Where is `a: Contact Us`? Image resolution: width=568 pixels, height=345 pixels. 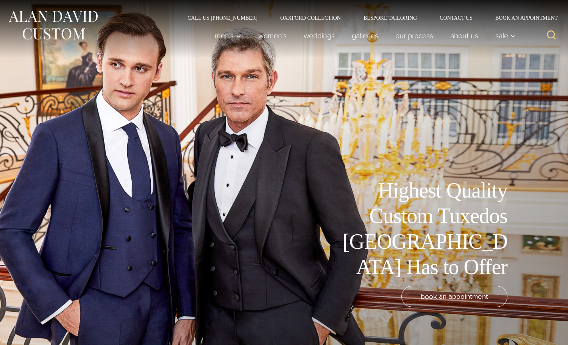
a: Contact Us is located at coordinates (456, 18).